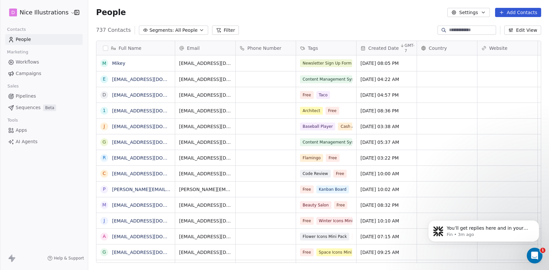 This screenshot has height=270, width=549. I want to click on button: Settings, so click(469, 12).